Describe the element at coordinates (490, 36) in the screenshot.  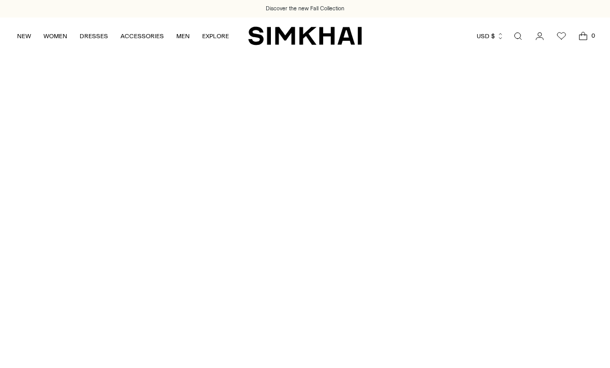
I see `button: USD $` at that location.